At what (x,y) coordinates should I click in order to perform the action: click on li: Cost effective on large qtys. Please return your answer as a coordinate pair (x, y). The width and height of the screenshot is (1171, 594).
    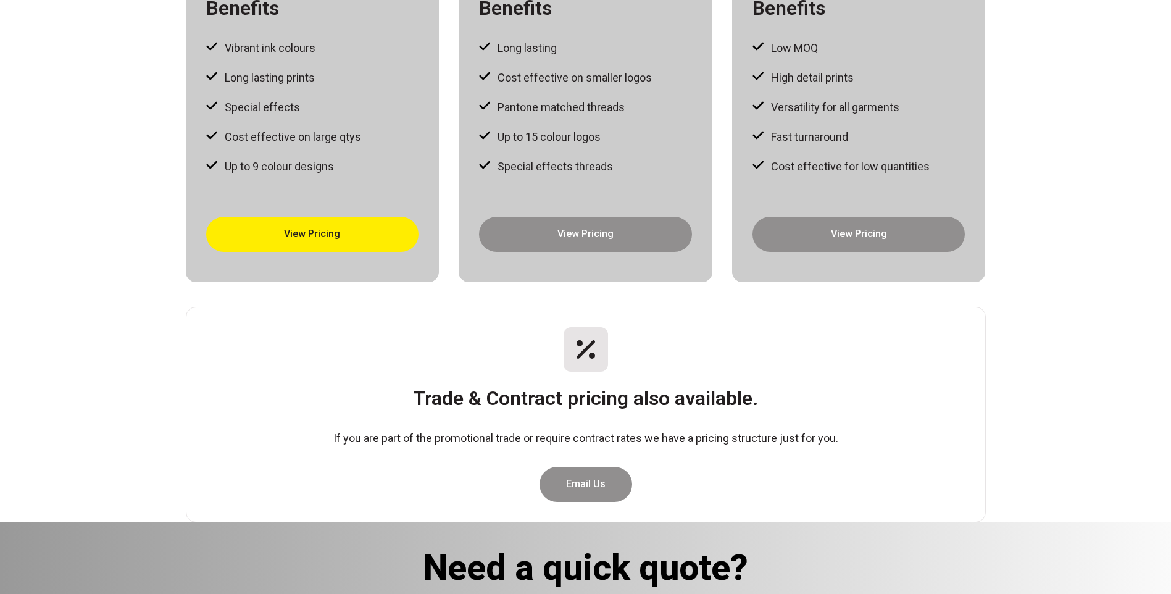
    Looking at the image, I should click on (283, 137).